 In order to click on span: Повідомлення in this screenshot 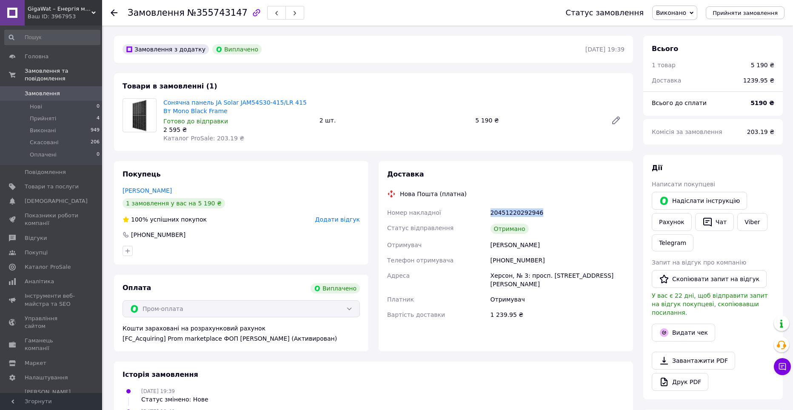, I will do `click(45, 172)`.